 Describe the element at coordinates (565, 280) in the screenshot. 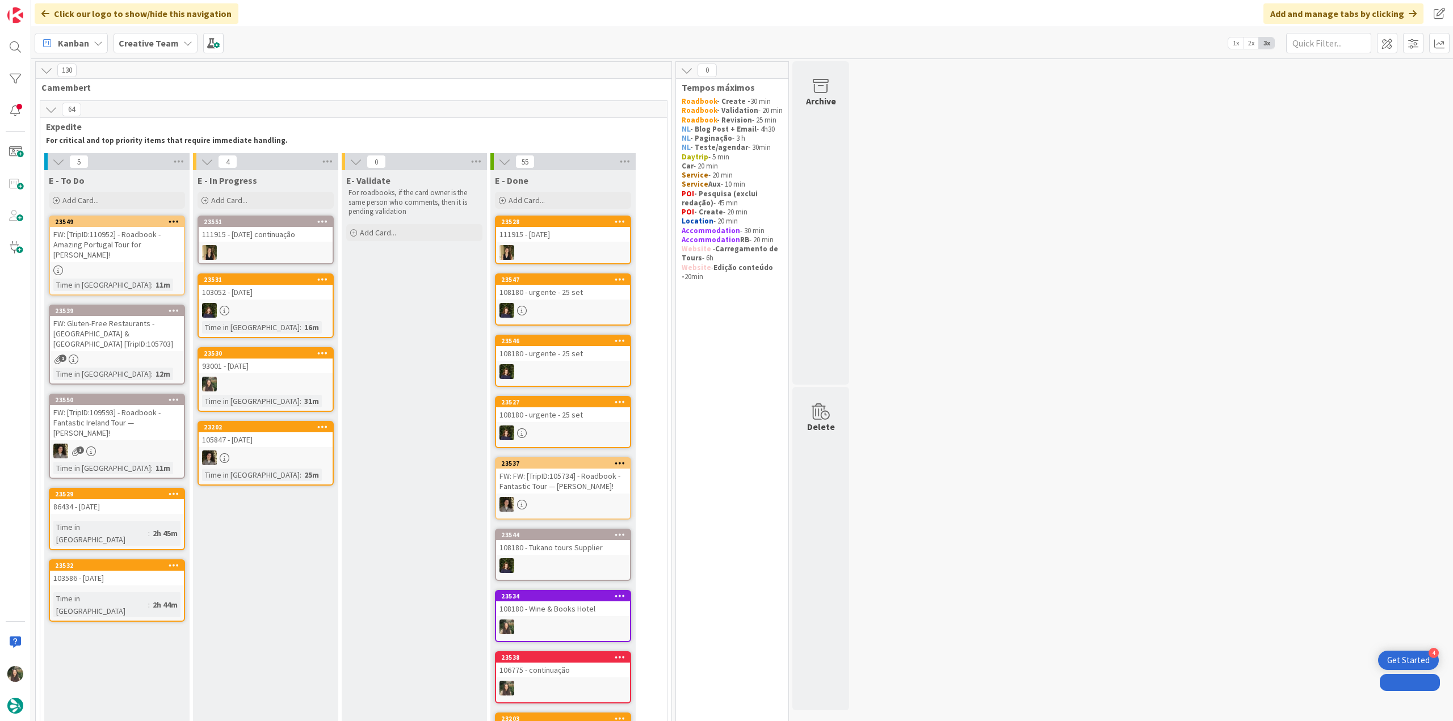

I see `div: 23547` at that location.